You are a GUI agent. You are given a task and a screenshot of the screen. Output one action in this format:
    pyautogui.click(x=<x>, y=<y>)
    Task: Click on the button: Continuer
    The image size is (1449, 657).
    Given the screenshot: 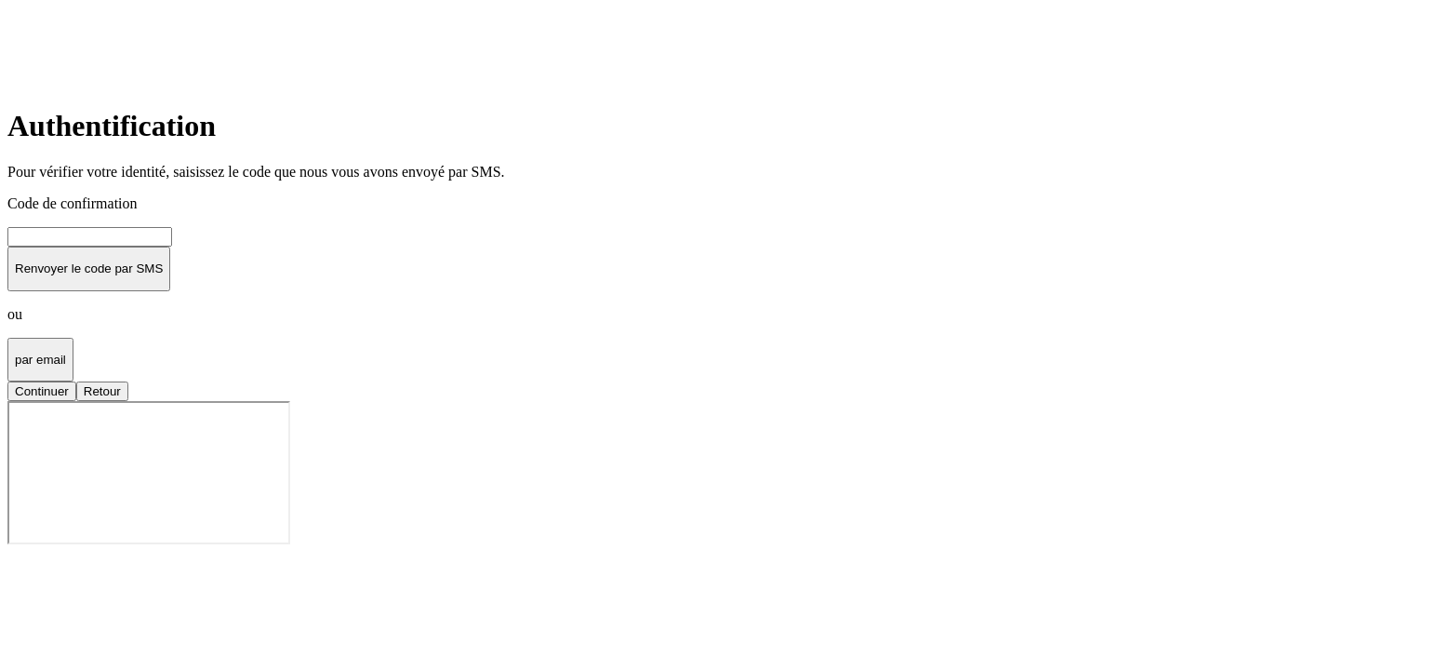 What is the action you would take?
    pyautogui.click(x=42, y=391)
    